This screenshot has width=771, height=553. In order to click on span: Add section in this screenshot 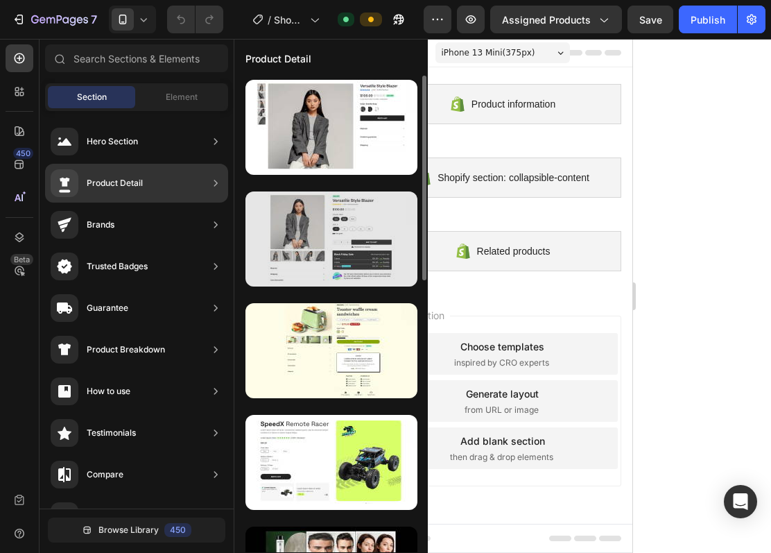, I will do `click(44, 276)`.